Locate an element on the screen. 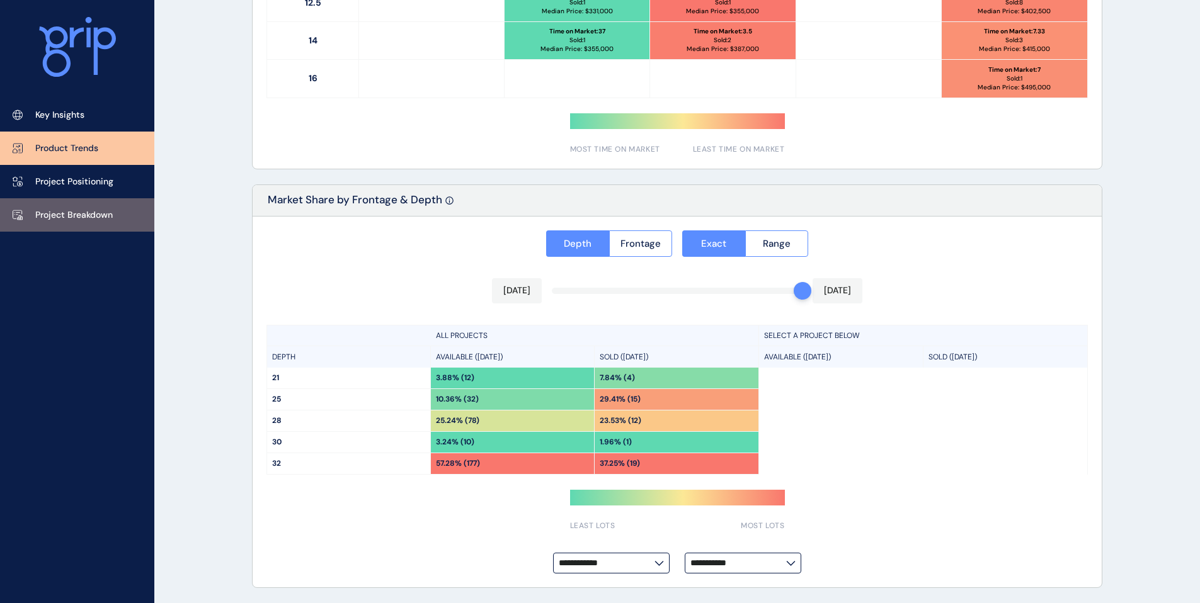 This screenshot has width=1200, height=603. p: Median Price: $ 415,000 is located at coordinates (1014, 49).